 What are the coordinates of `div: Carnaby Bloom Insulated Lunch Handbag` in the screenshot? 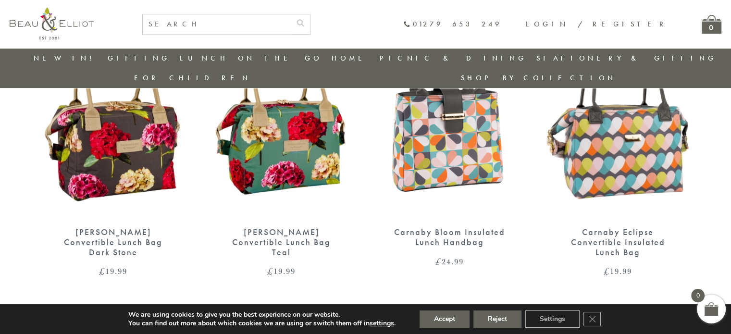 It's located at (450, 237).